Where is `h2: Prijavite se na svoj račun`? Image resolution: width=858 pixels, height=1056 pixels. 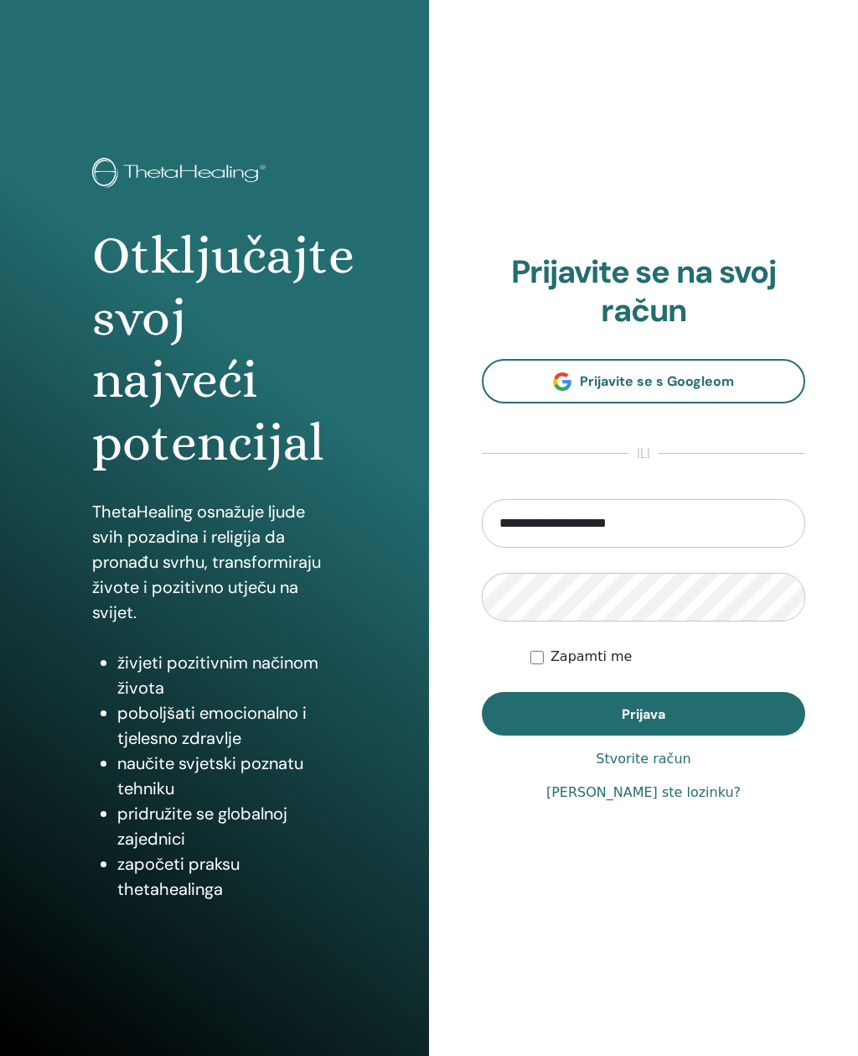 h2: Prijavite se na svoj račun is located at coordinates (644, 291).